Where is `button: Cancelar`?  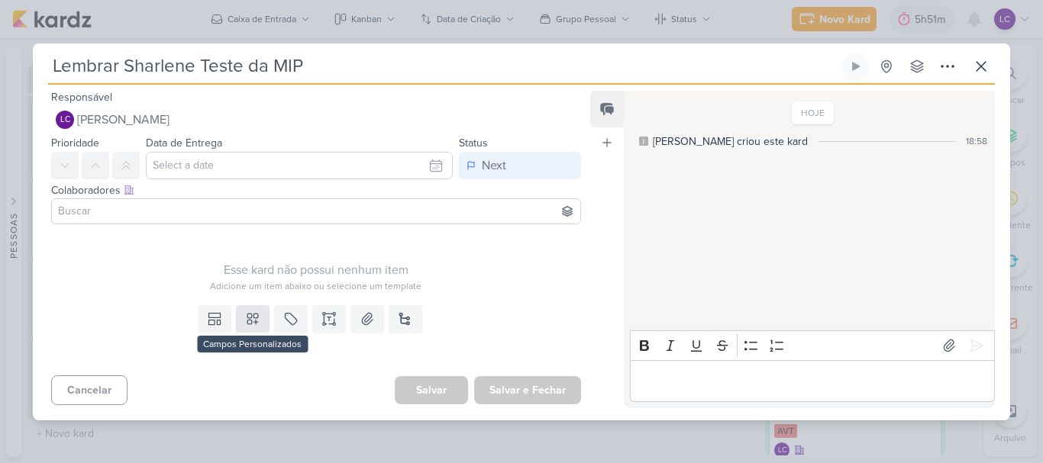
button: Cancelar is located at coordinates (89, 390).